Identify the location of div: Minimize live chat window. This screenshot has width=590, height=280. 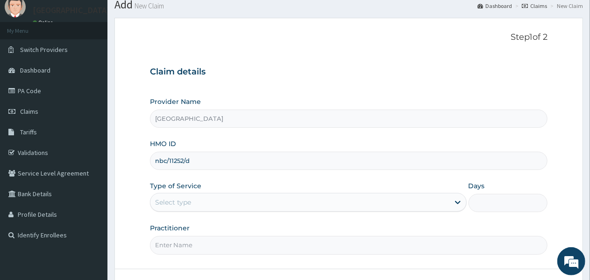
(165, 16).